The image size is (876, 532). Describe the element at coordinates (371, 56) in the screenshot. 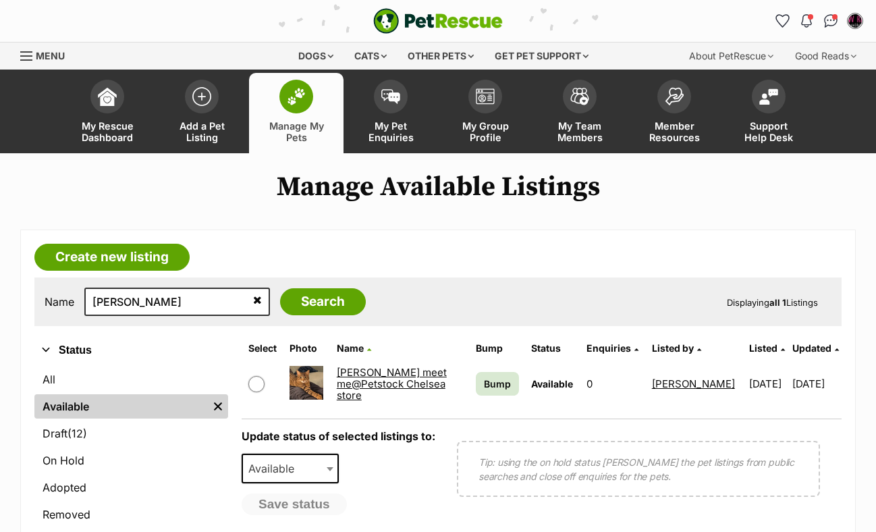

I see `div: Cats` at that location.